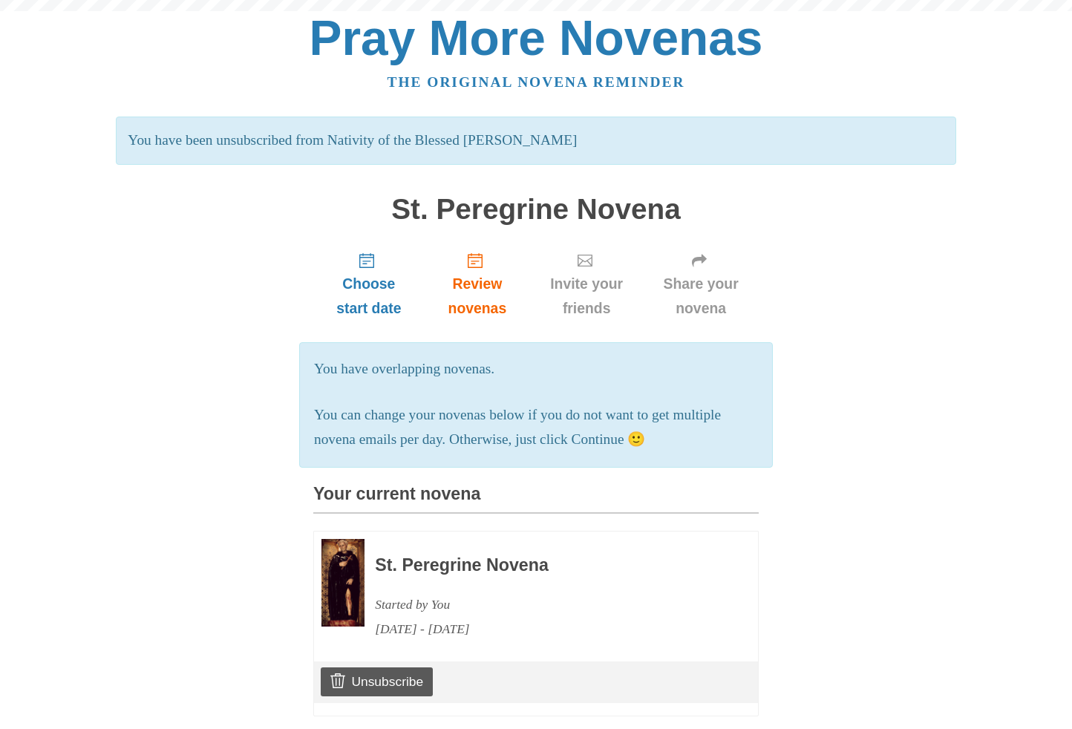 The width and height of the screenshot is (1072, 729). I want to click on div: Started by You, so click(547, 605).